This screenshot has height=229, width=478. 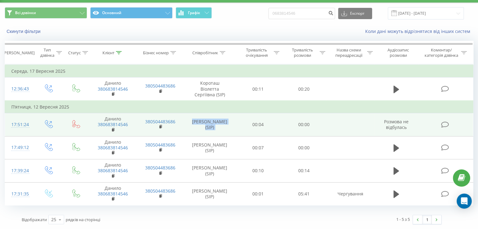 I want to click on div: Тривалість очікування, so click(x=257, y=53).